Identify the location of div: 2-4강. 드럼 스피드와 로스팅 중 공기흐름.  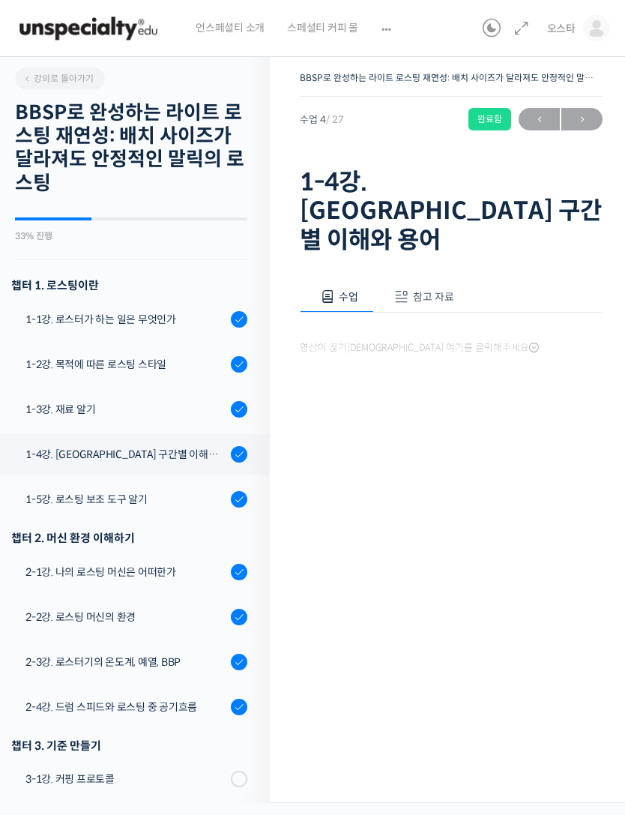
(126, 707).